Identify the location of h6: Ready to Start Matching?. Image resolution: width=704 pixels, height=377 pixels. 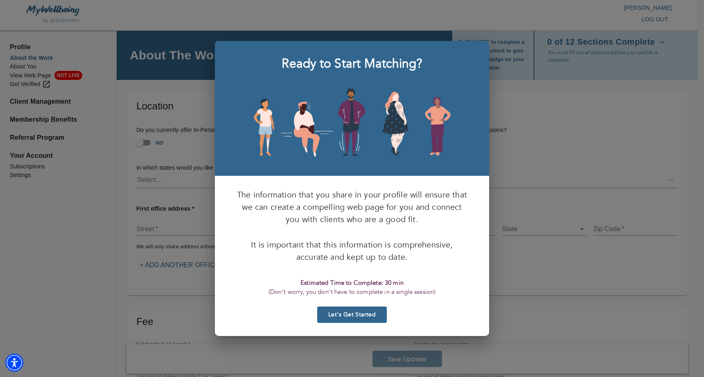
(352, 64).